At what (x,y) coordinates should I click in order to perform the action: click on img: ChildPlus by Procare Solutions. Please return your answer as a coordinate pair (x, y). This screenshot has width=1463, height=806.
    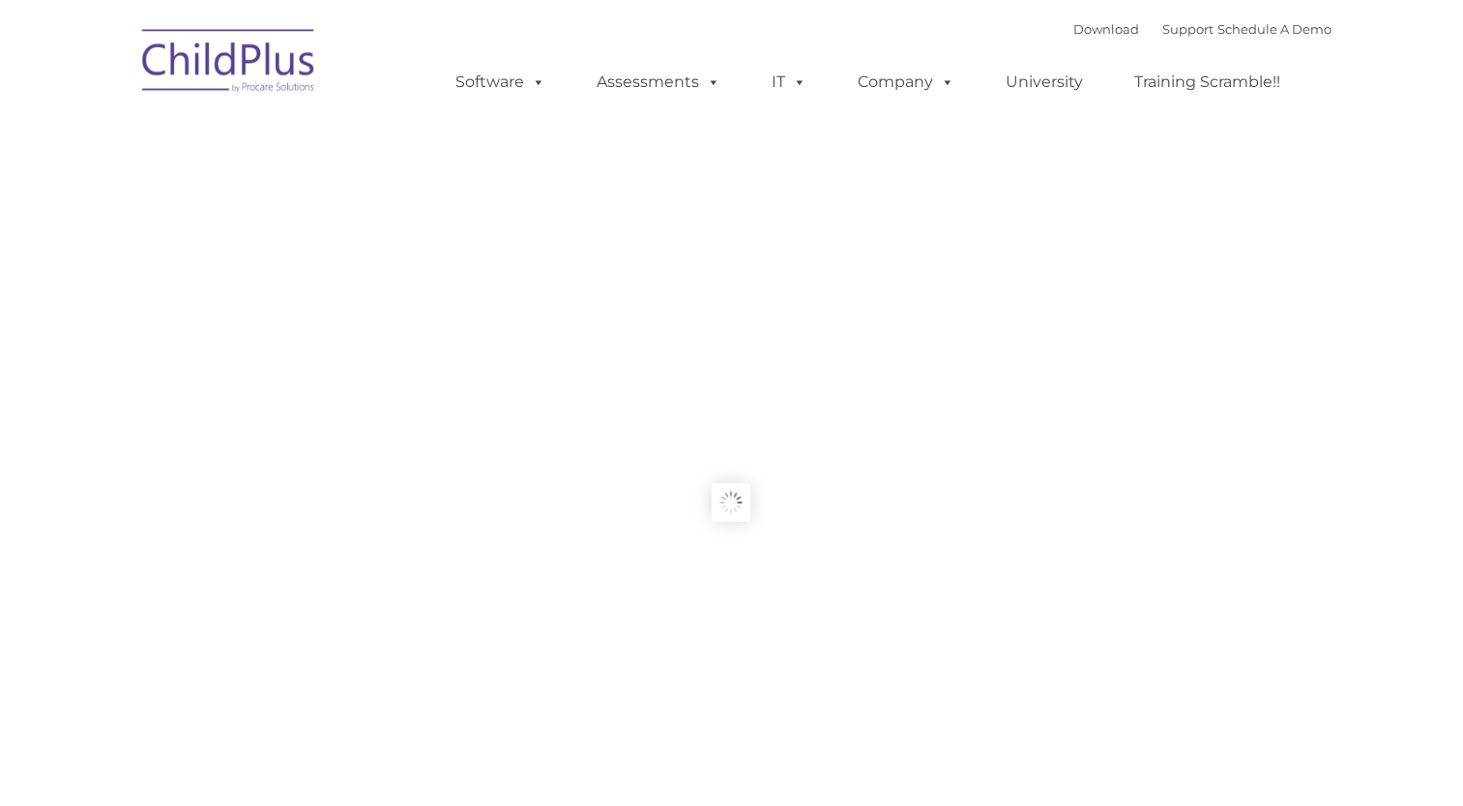
    Looking at the image, I should click on (229, 64).